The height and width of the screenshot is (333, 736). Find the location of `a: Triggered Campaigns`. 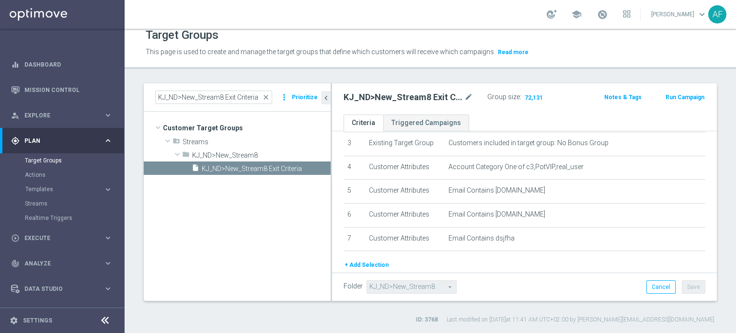

a: Triggered Campaigns is located at coordinates (426, 123).